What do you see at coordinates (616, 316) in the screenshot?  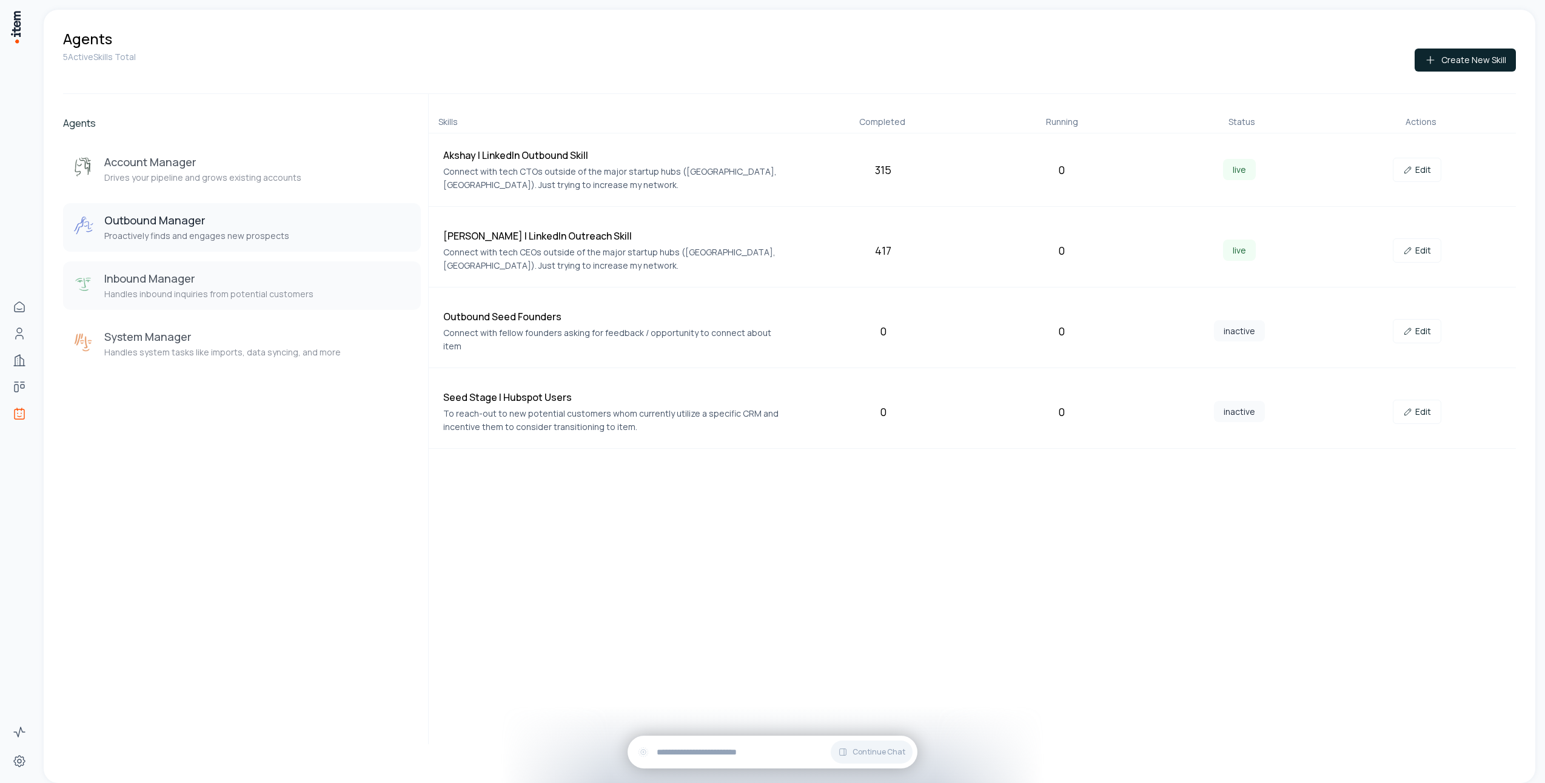 I see `h4: Outbound Seed Founders` at bounding box center [616, 316].